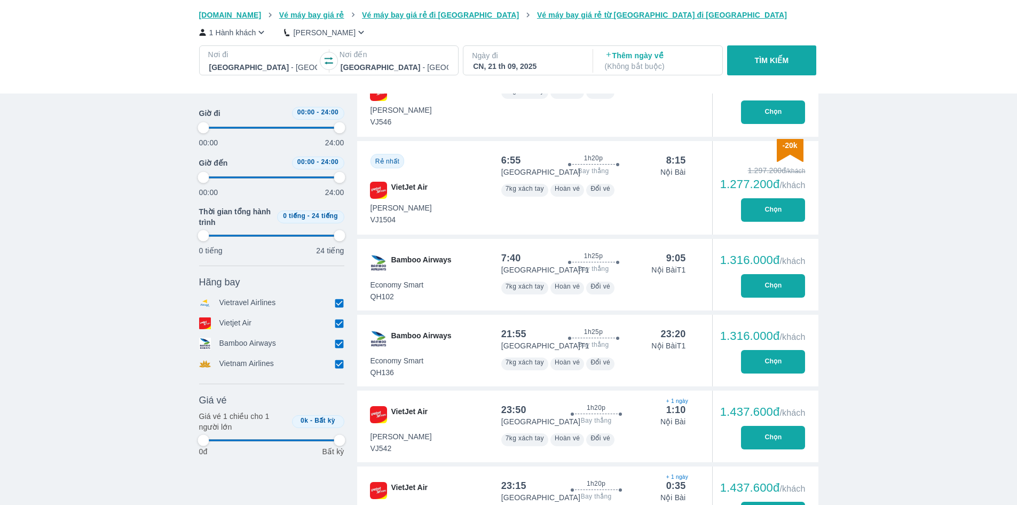  I want to click on p: Giá vé 1 chiều cho 1 người lớn, so click(244, 421).